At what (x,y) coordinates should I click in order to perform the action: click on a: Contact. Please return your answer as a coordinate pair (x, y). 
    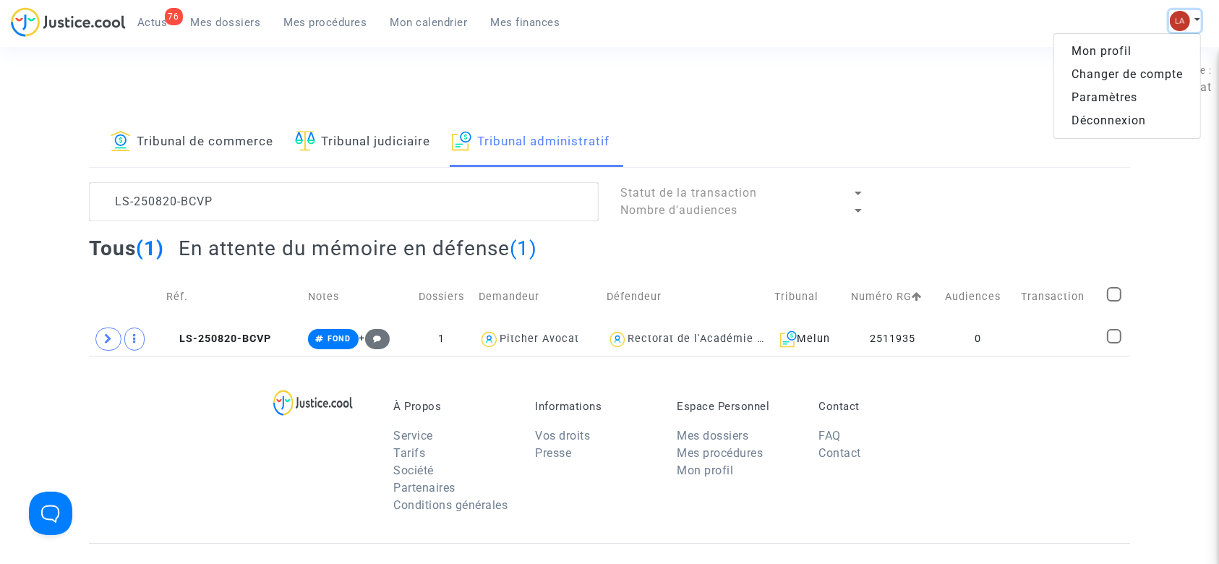
    Looking at the image, I should click on (839, 453).